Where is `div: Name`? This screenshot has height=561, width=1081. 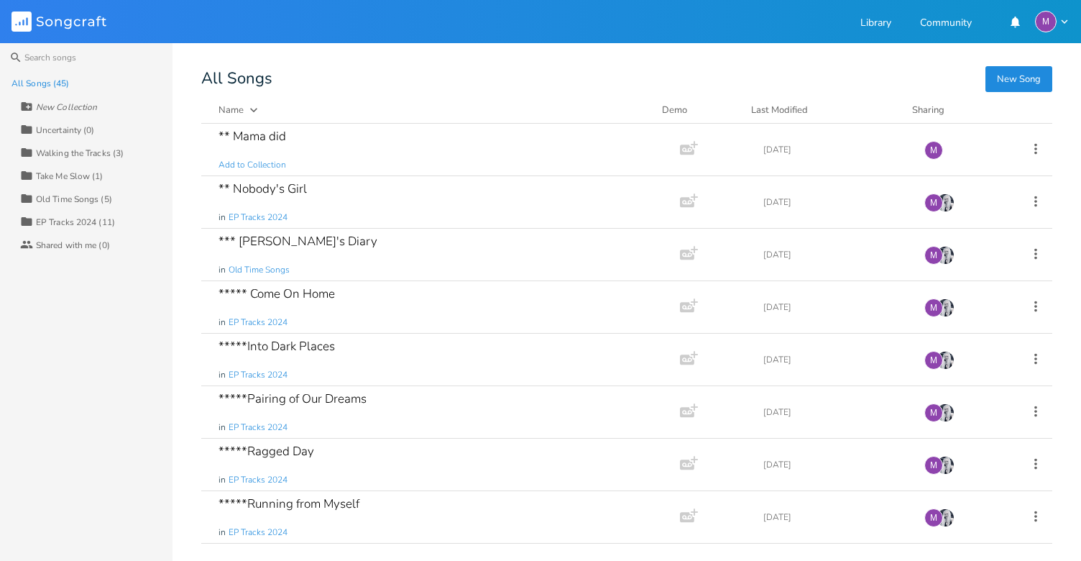 div: Name is located at coordinates (231, 110).